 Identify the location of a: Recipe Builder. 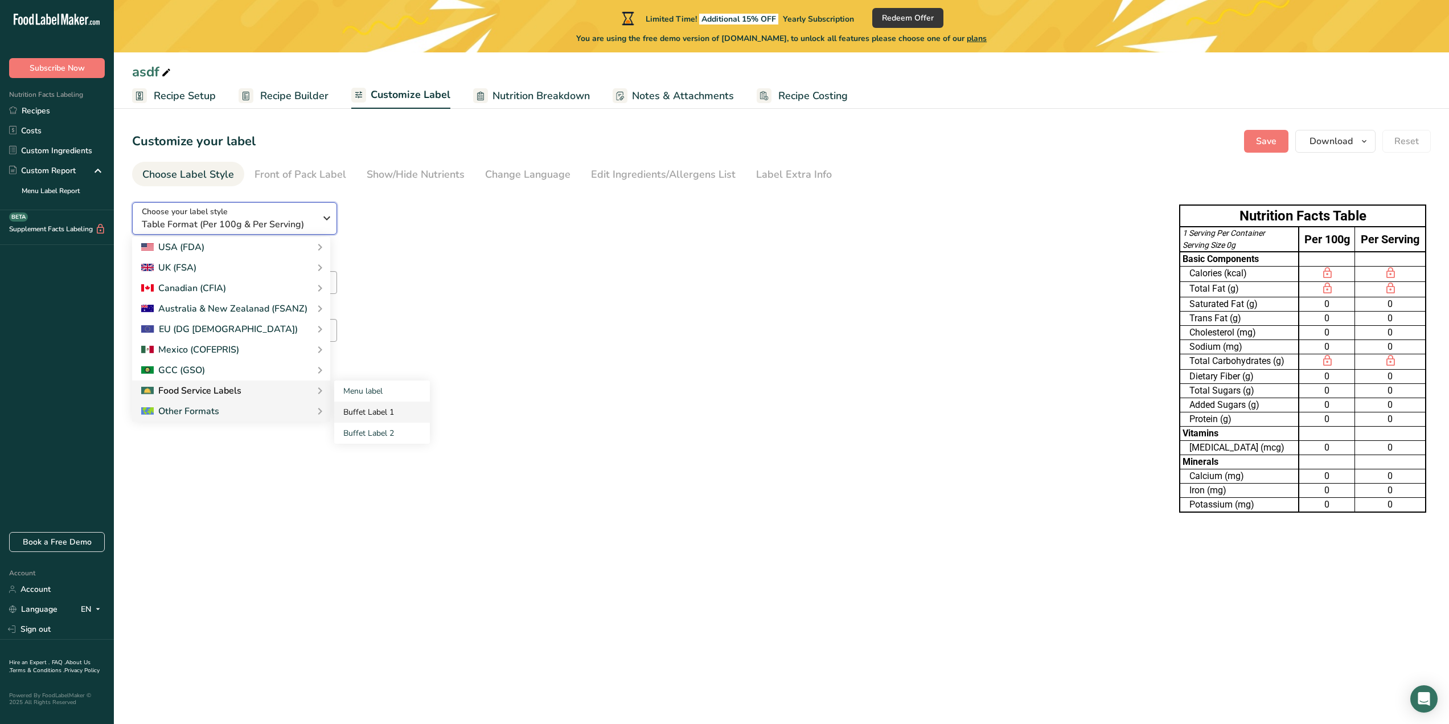
(284, 96).